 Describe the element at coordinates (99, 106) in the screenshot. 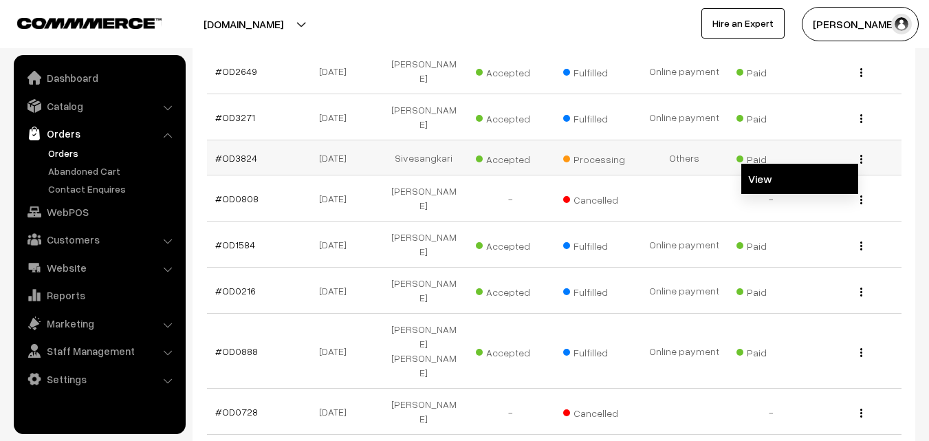

I see `a: Catalog` at that location.